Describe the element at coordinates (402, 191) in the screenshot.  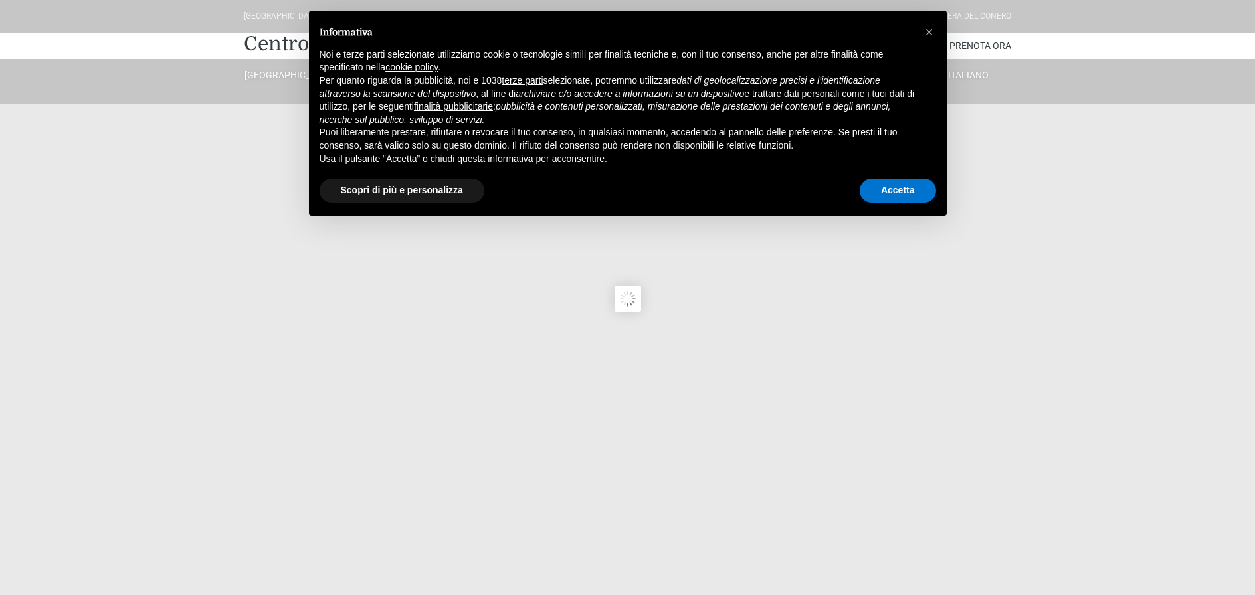
I see `button: Scopri di più e personalizza` at that location.